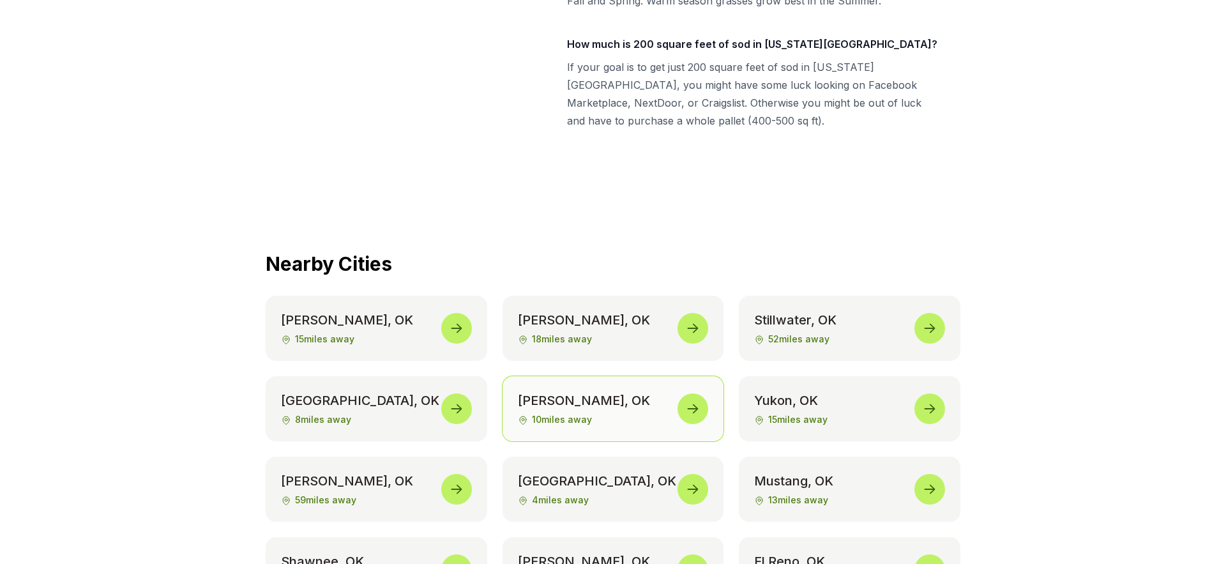 The image size is (1226, 564). What do you see at coordinates (849, 400) in the screenshot?
I see `strong: Yukon , OK` at bounding box center [849, 400].